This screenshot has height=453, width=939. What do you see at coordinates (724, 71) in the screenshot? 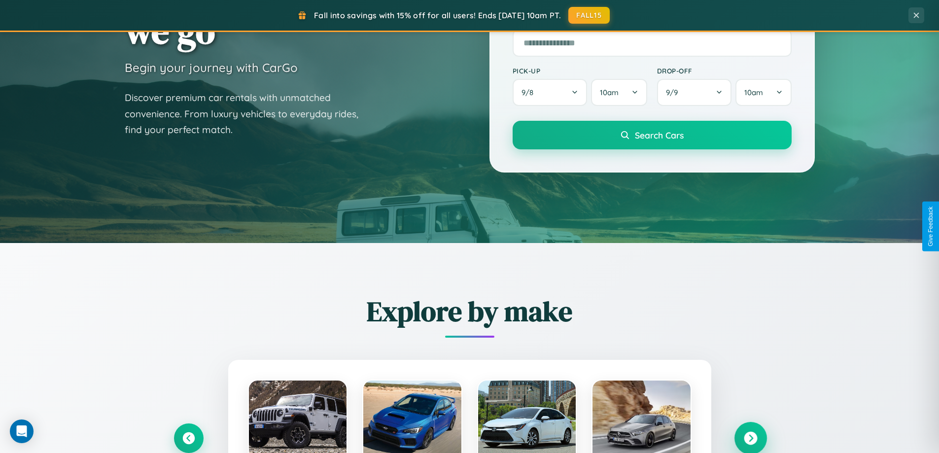
I see `label: Drop-off` at bounding box center [724, 71].